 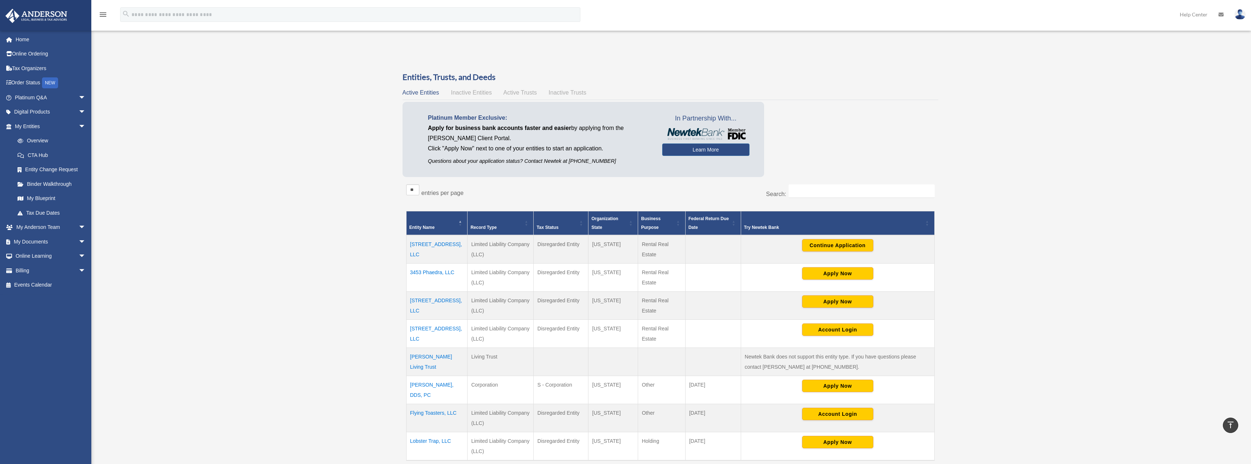 I want to click on a: vertical_align_top, so click(x=1230, y=425).